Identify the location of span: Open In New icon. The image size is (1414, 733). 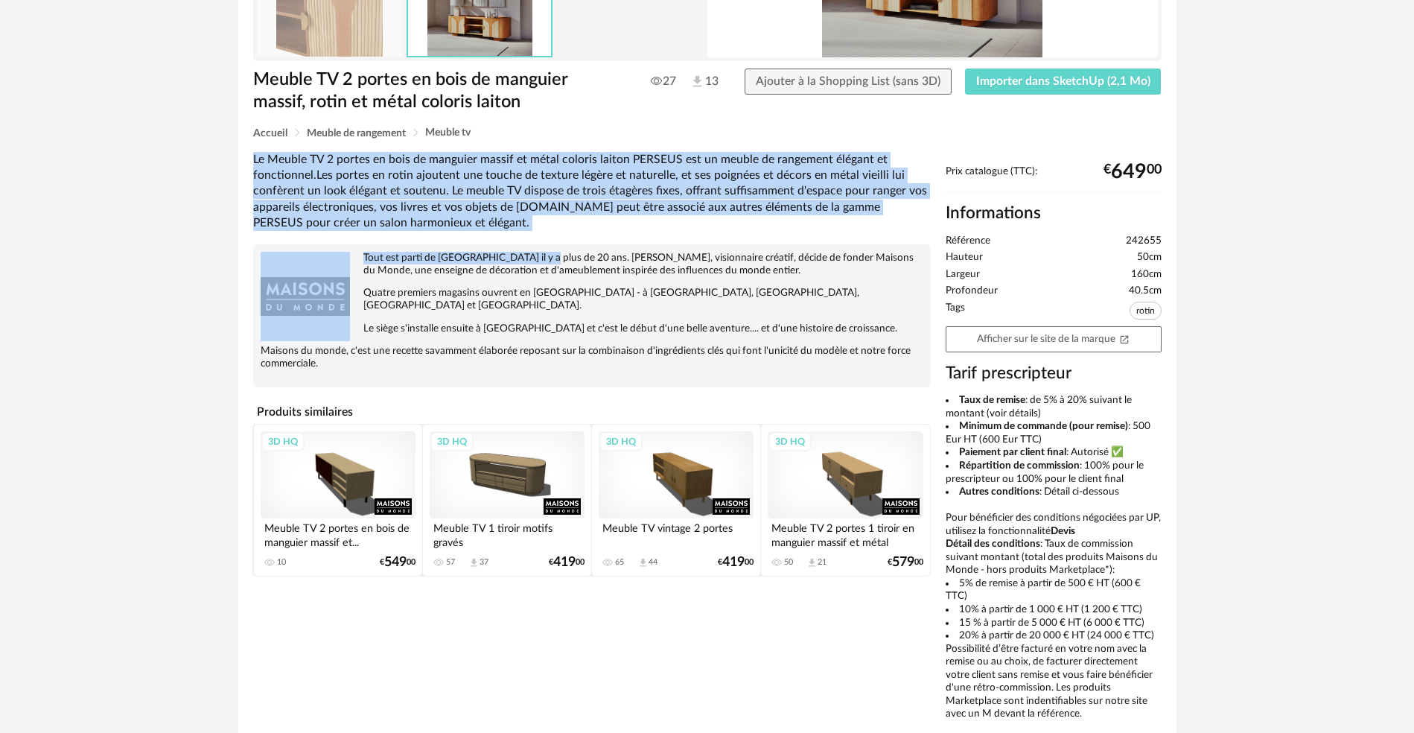
(1124, 338).